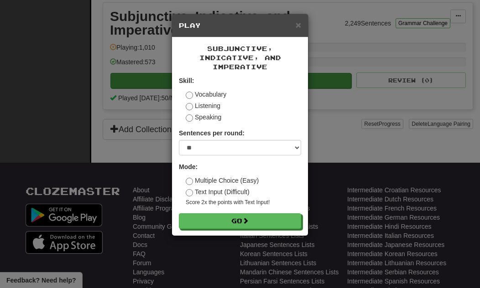 Image resolution: width=480 pixels, height=288 pixels. Describe the element at coordinates (189, 193) in the screenshot. I see `input: Text Input (Difficult)` at that location.